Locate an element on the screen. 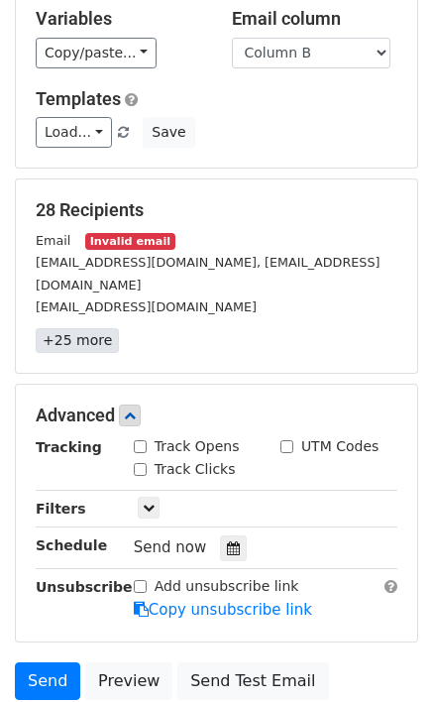 This screenshot has height=702, width=433. strong: Schedule is located at coordinates (71, 545).